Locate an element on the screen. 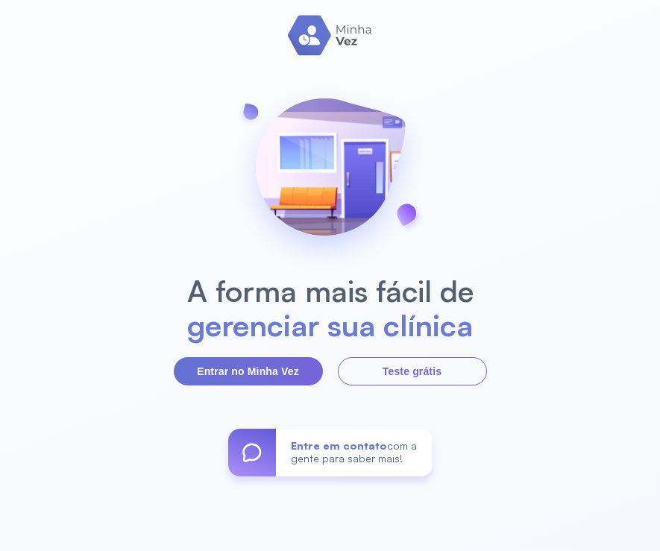 This screenshot has height=551, width=660. img: logo.svg is located at coordinates (330, 35).